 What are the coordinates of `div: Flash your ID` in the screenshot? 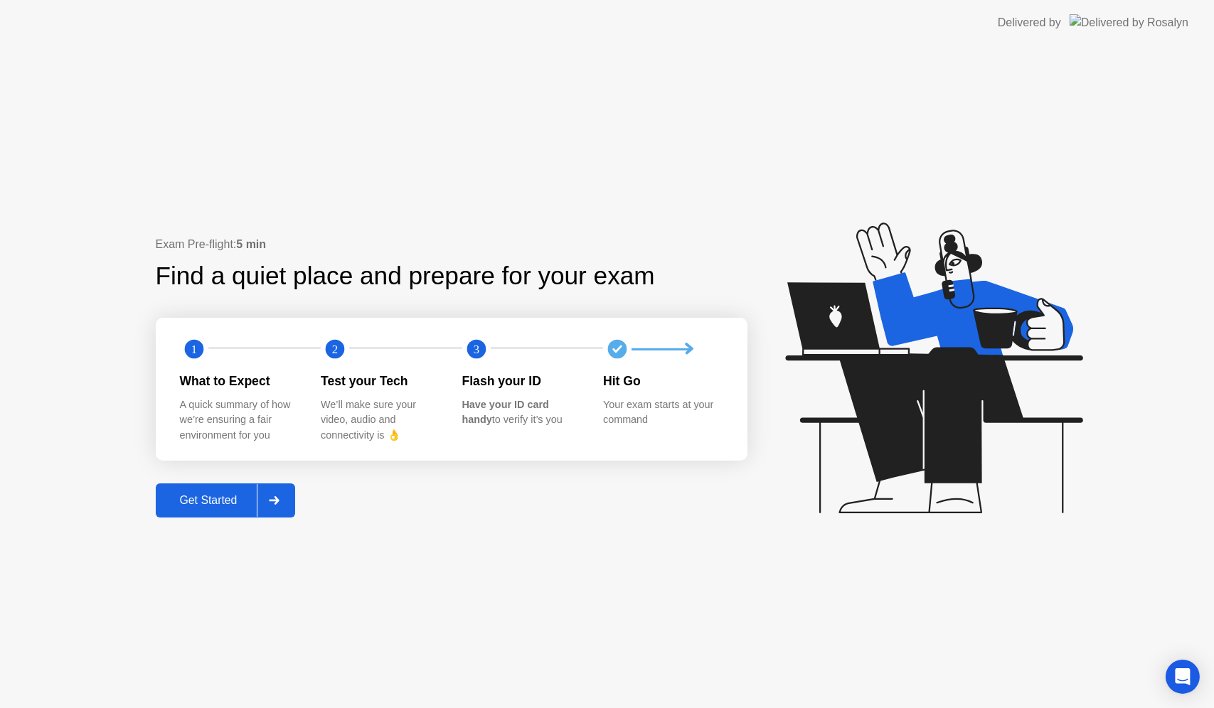 It's located at (521, 381).